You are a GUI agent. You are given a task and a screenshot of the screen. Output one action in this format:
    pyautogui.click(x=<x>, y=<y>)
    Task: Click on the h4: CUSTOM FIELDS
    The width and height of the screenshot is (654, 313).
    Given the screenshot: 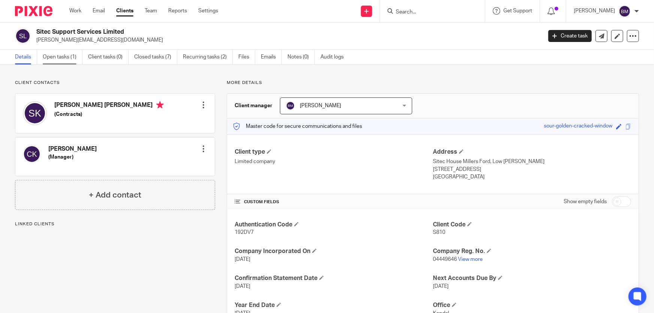 What is the action you would take?
    pyautogui.click(x=334, y=202)
    